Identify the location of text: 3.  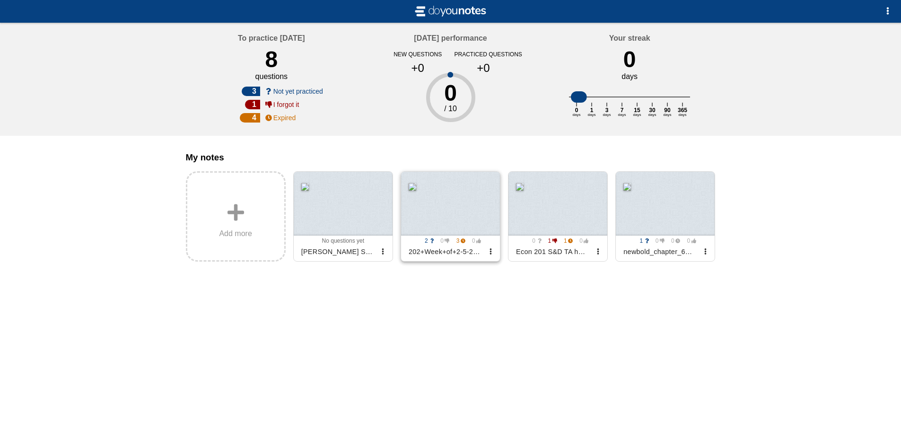
(607, 110).